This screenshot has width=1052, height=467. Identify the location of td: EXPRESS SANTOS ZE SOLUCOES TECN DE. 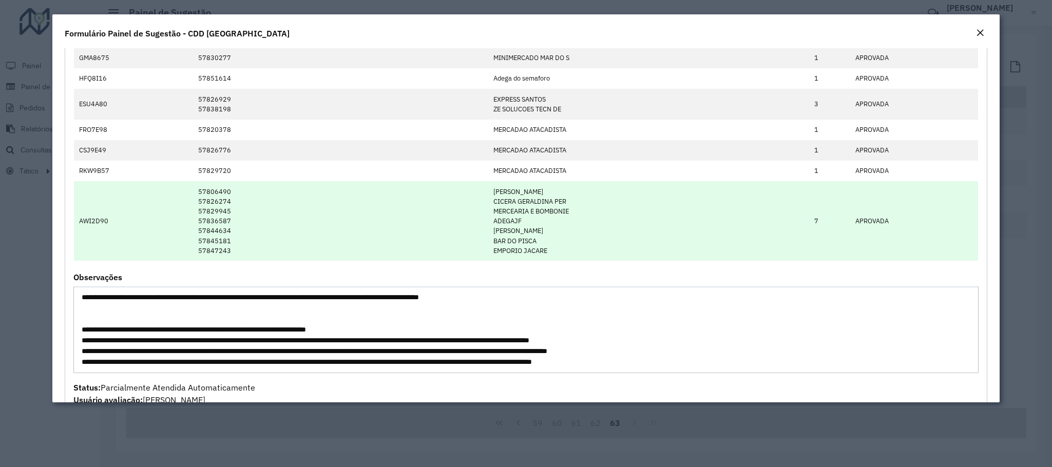
(648, 104).